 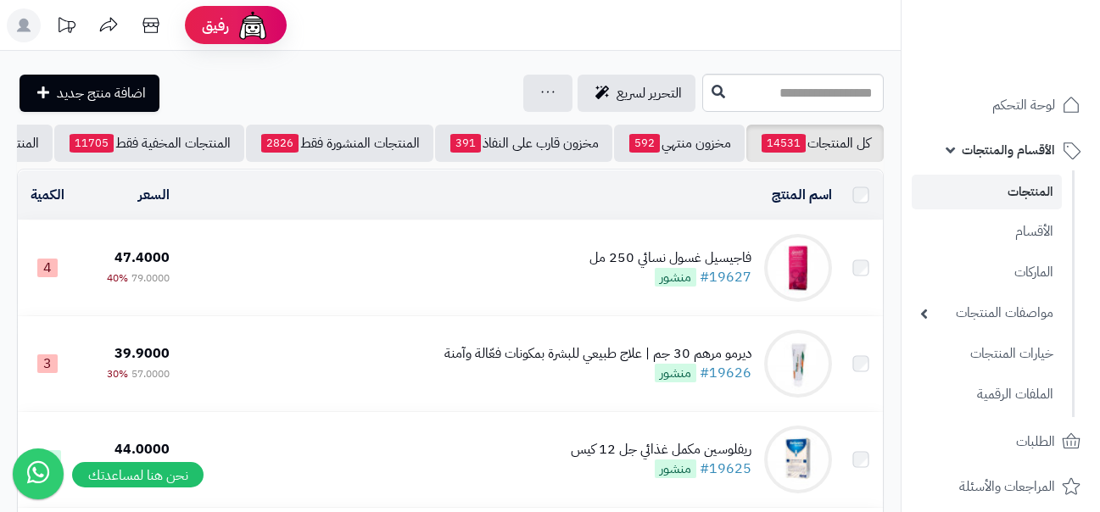 I want to click on span: 30%, so click(x=117, y=374).